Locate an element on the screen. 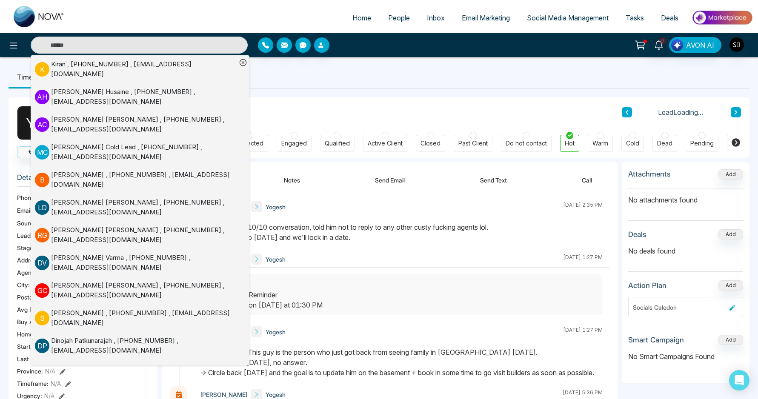 The width and height of the screenshot is (758, 399). a: 9 is located at coordinates (659, 44).